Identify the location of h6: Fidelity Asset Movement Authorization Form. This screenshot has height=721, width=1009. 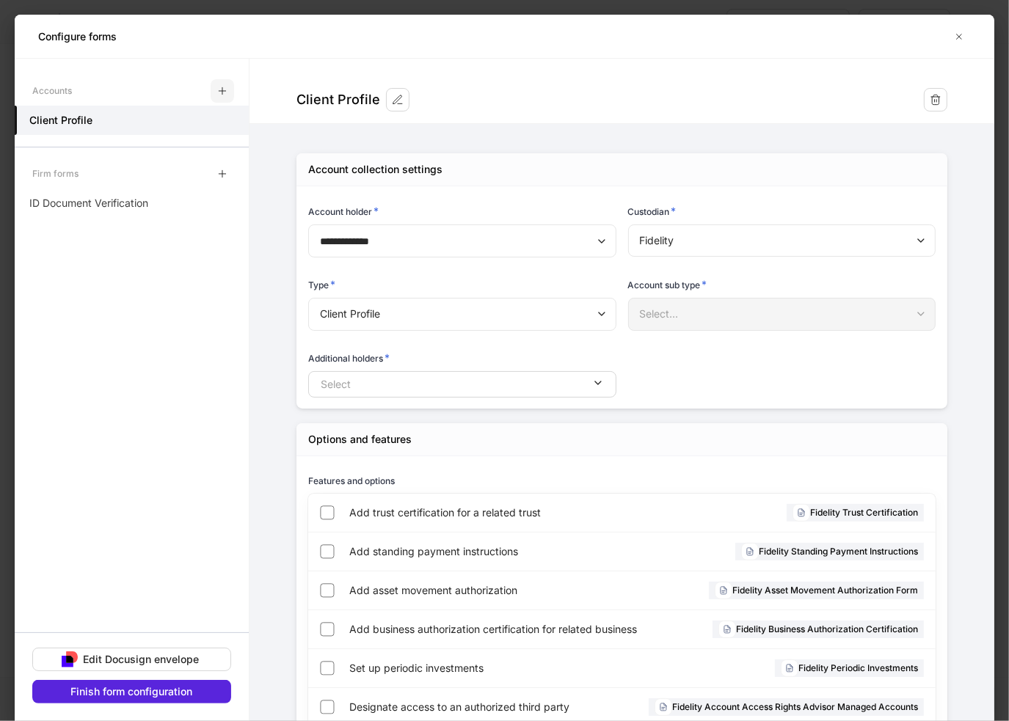
(825, 590).